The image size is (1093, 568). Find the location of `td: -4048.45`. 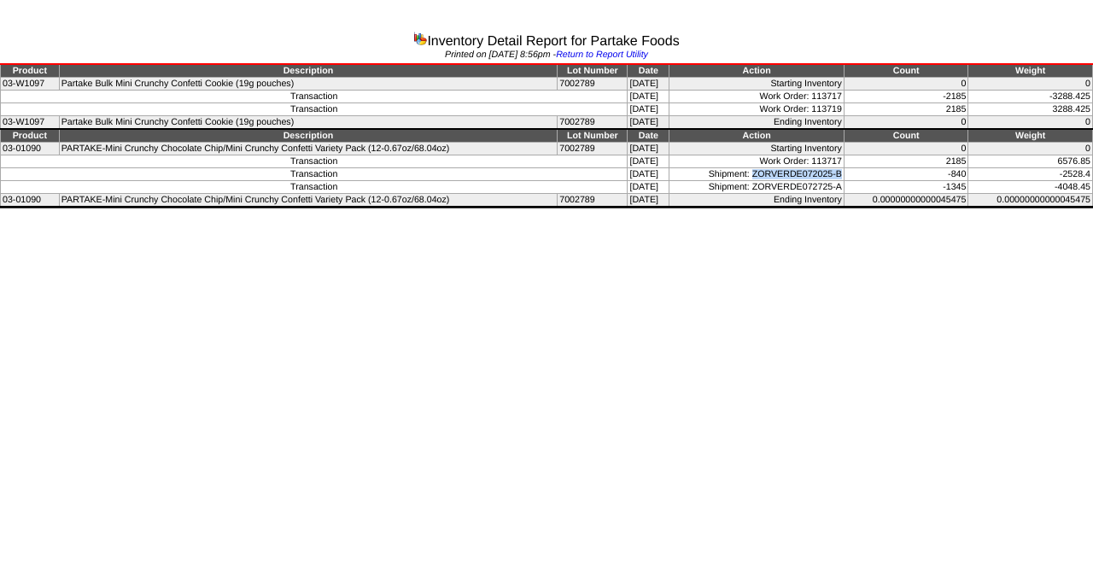

td: -4048.45 is located at coordinates (1030, 187).